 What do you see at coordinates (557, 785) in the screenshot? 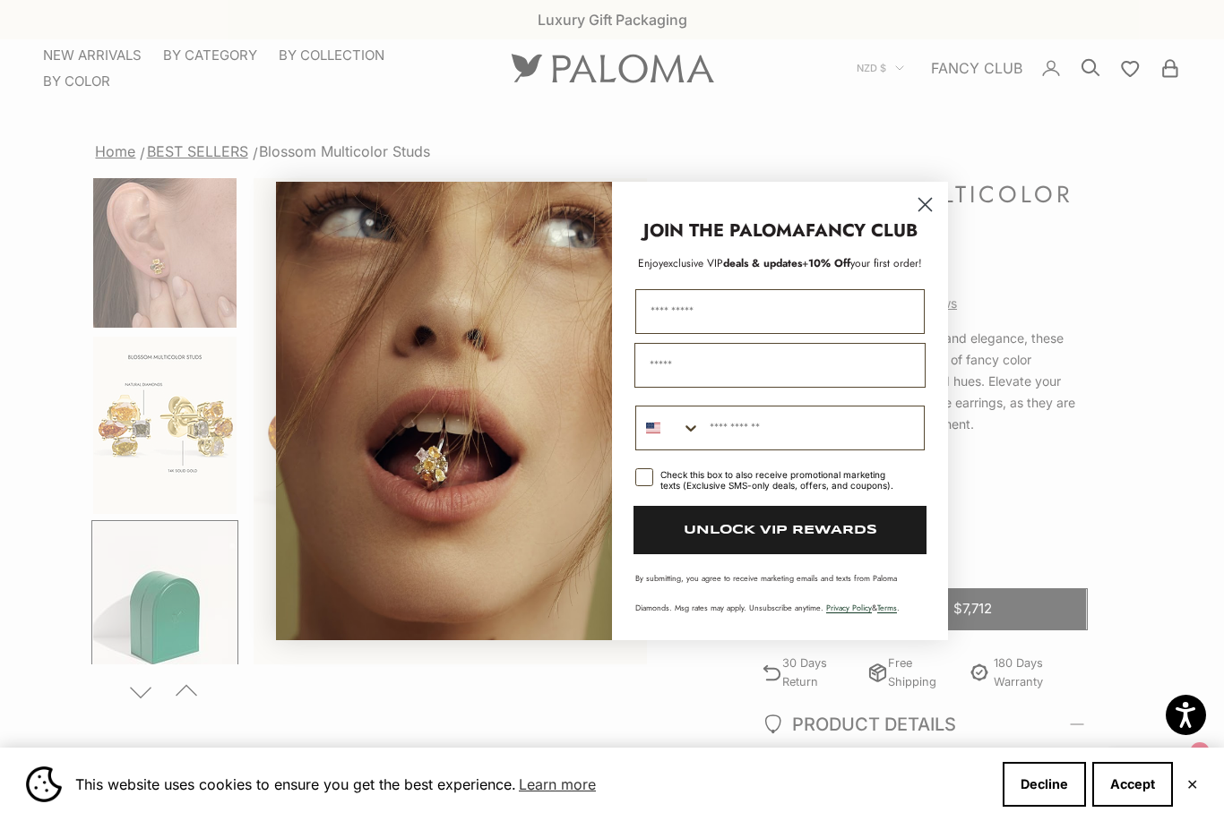
I see `a: Learn more` at bounding box center [557, 785].